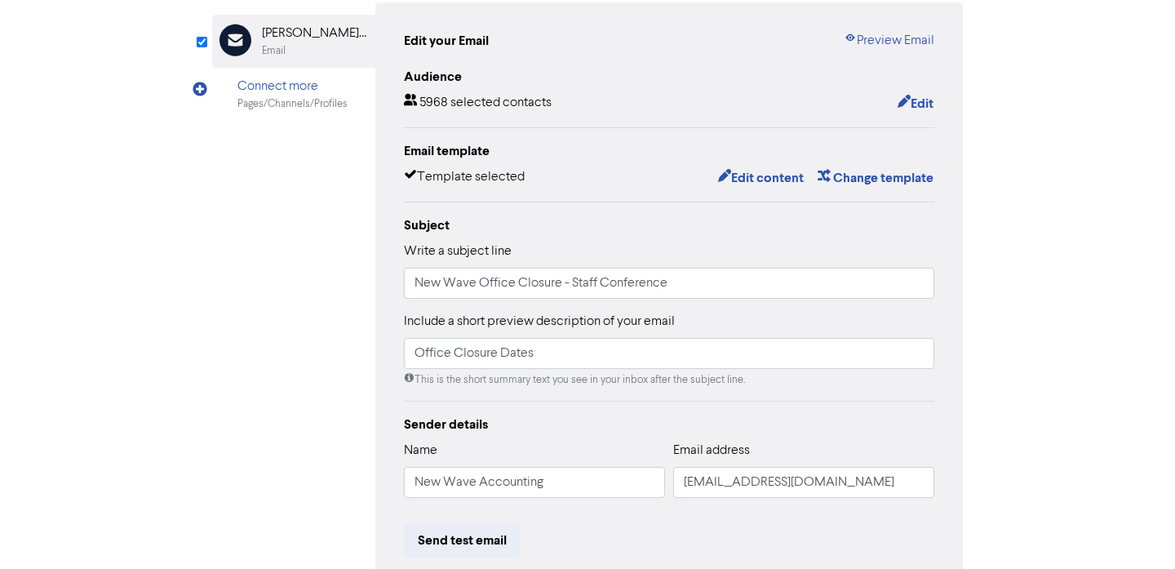 The height and width of the screenshot is (569, 1175). Describe the element at coordinates (292, 87) in the screenshot. I see `div: Connect more` at that location.